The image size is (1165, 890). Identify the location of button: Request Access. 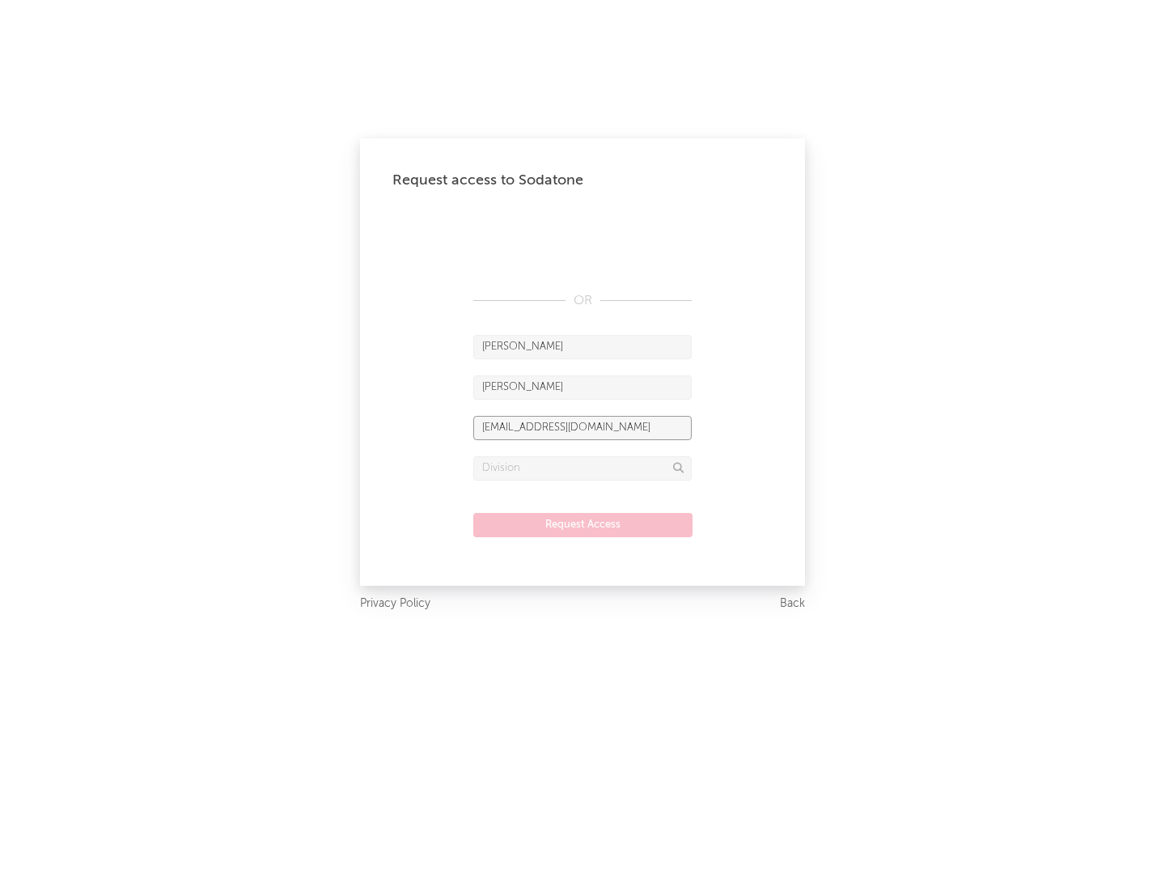
(583, 525).